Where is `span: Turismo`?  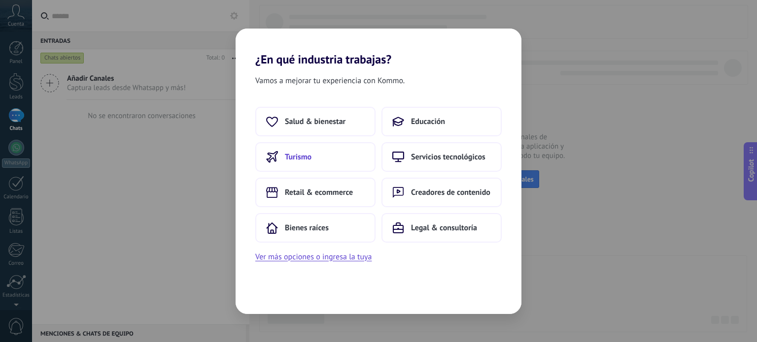 span: Turismo is located at coordinates (298, 157).